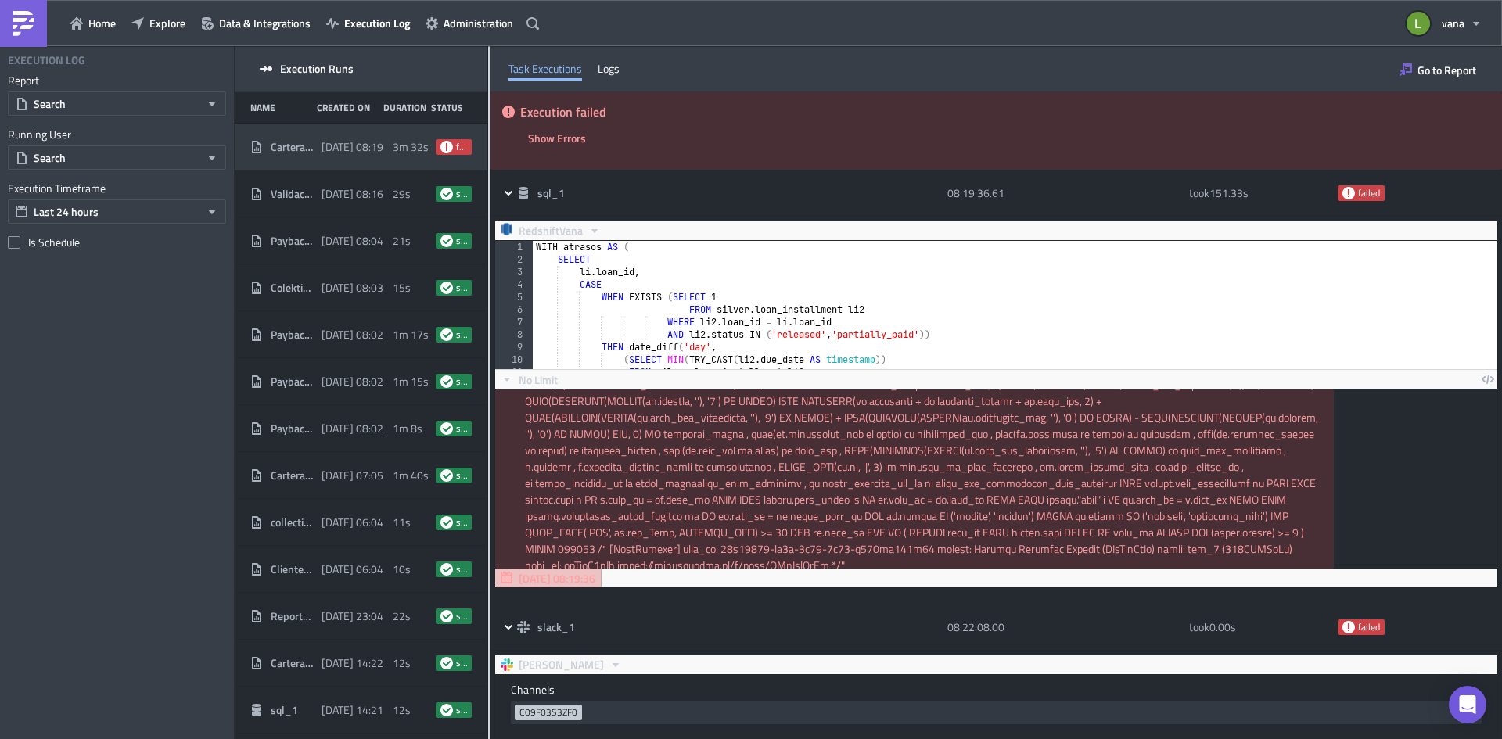 This screenshot has width=1502, height=739. Describe the element at coordinates (256, 23) in the screenshot. I see `button: Data & Integrations` at that location.